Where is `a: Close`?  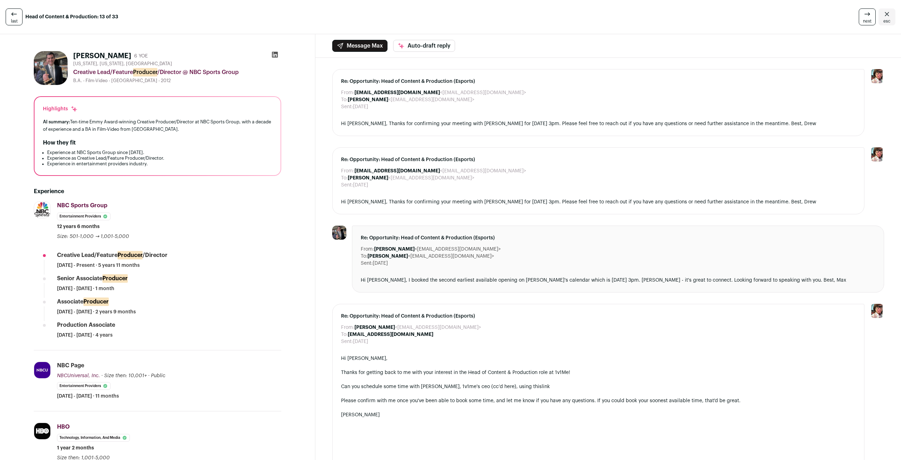 a: Close is located at coordinates (887, 17).